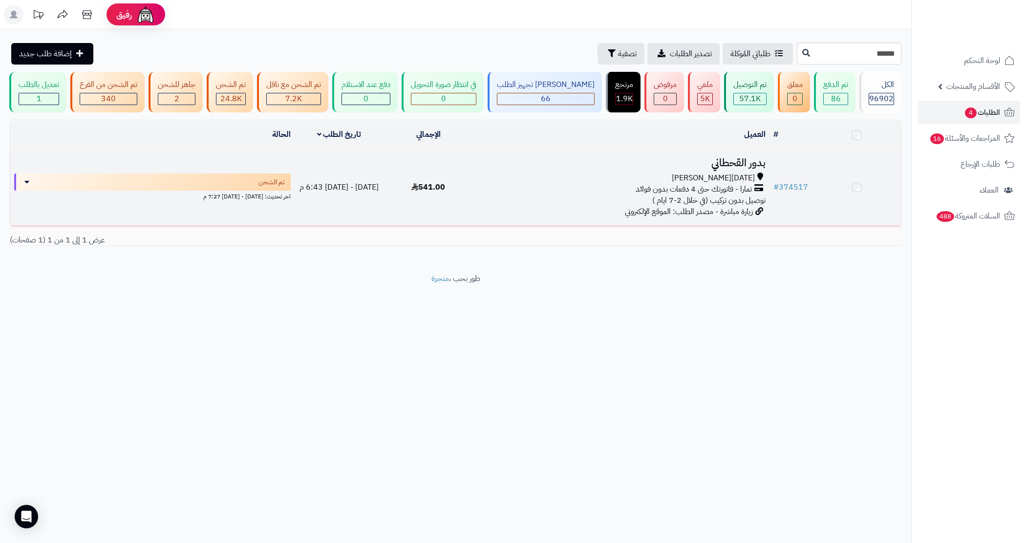 This screenshot has width=1026, height=543. What do you see at coordinates (624, 99) in the screenshot?
I see `span: 1.9K` at bounding box center [624, 99].